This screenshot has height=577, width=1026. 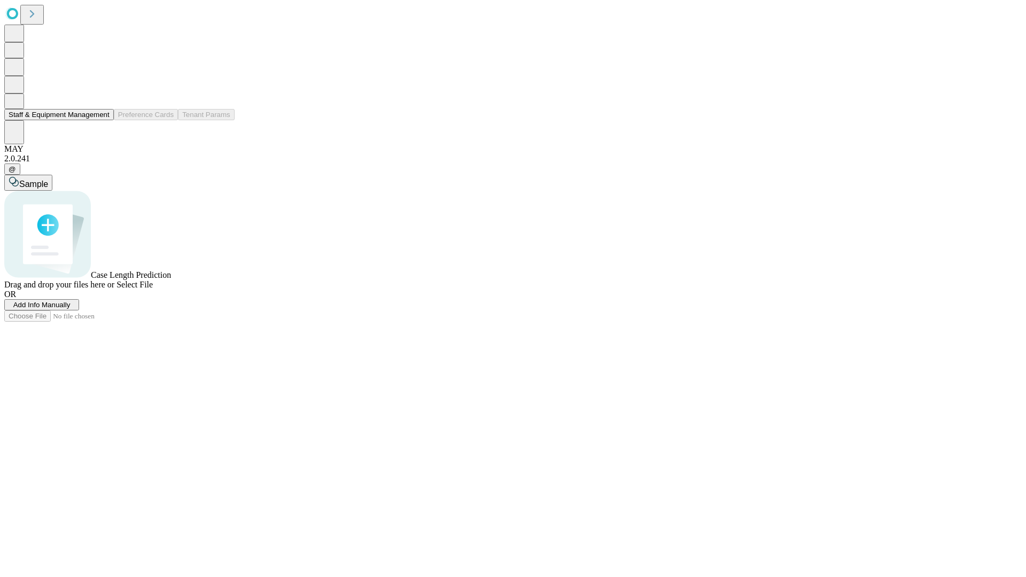 What do you see at coordinates (34, 184) in the screenshot?
I see `span: Sample` at bounding box center [34, 184].